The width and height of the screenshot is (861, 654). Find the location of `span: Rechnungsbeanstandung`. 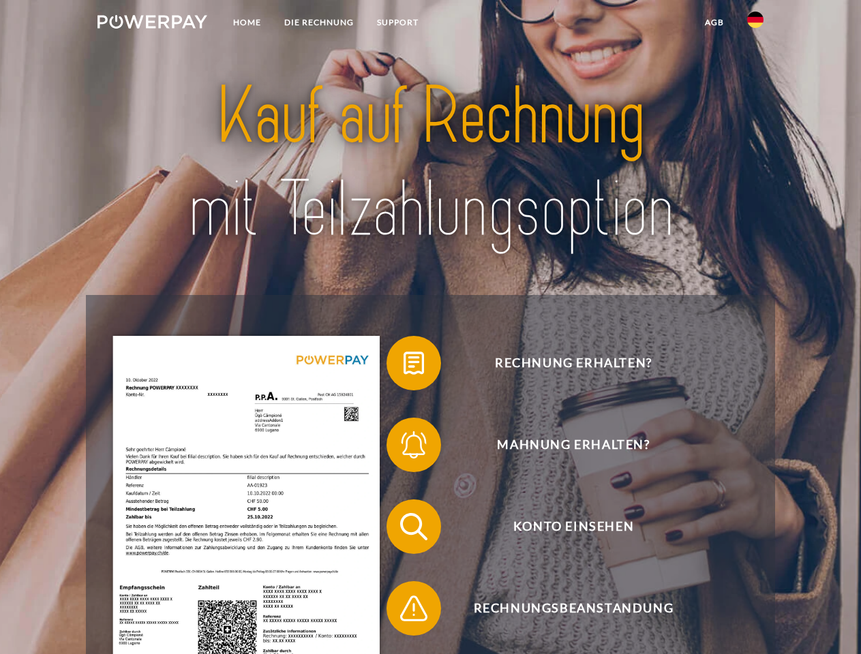

span: Rechnungsbeanstandung is located at coordinates (573, 608).